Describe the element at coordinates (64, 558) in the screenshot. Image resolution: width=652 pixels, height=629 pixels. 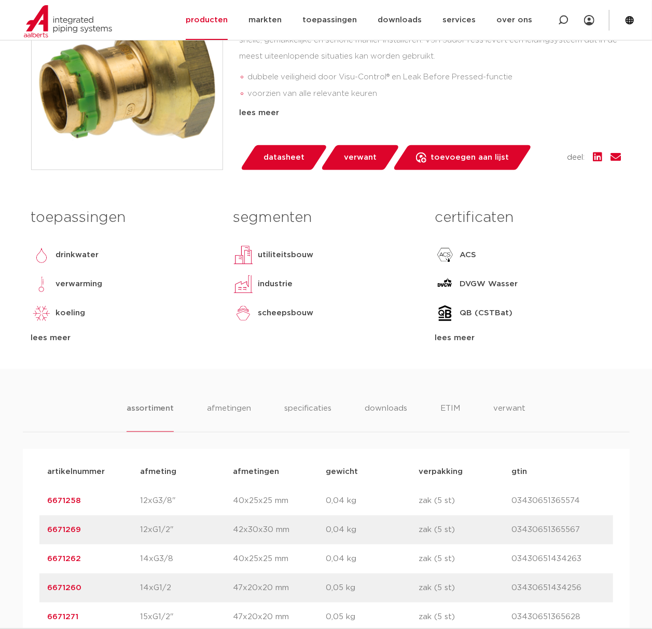
I see `a: 6671262` at that location.